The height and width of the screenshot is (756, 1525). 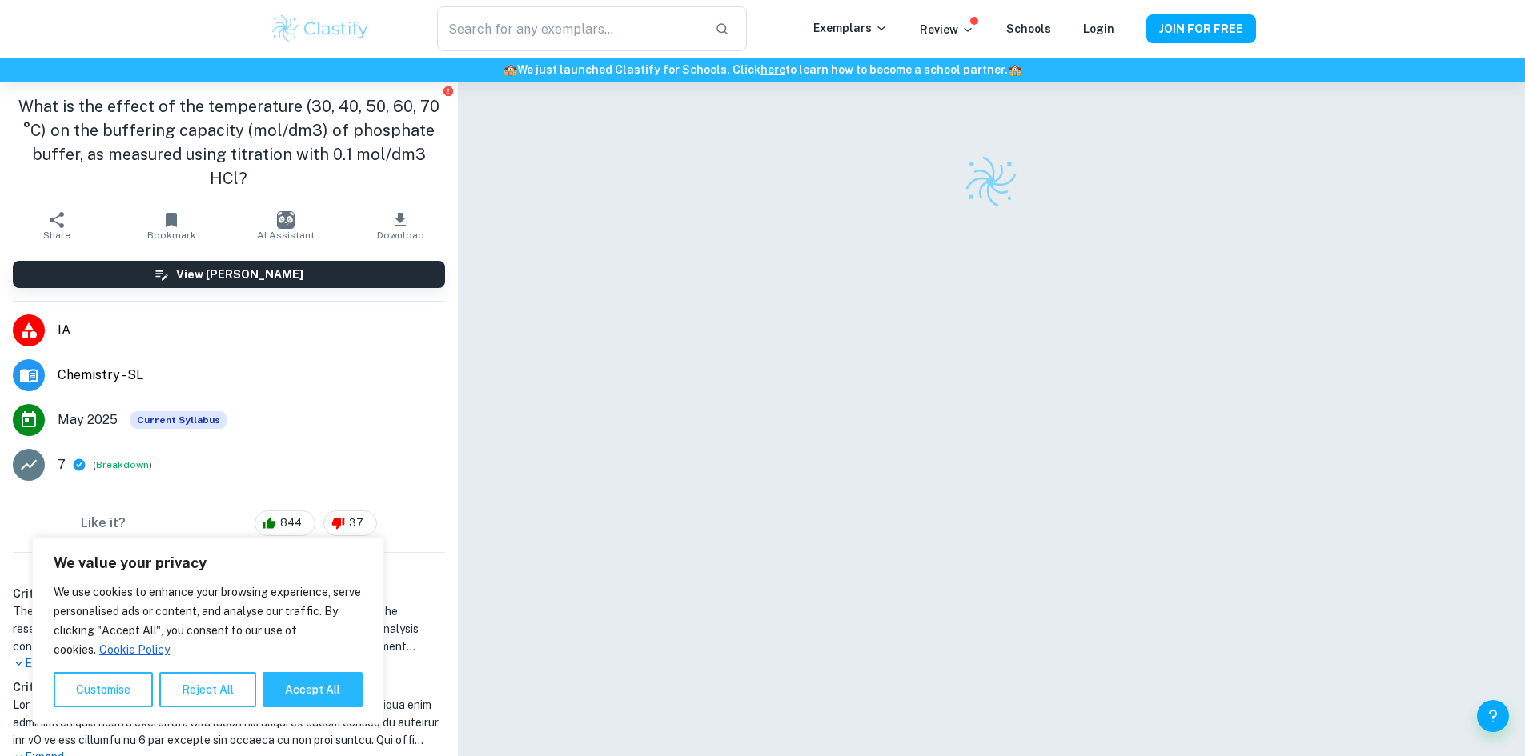 I want to click on h6: Criterion B [ 5 / 6 ]:, so click(x=229, y=687).